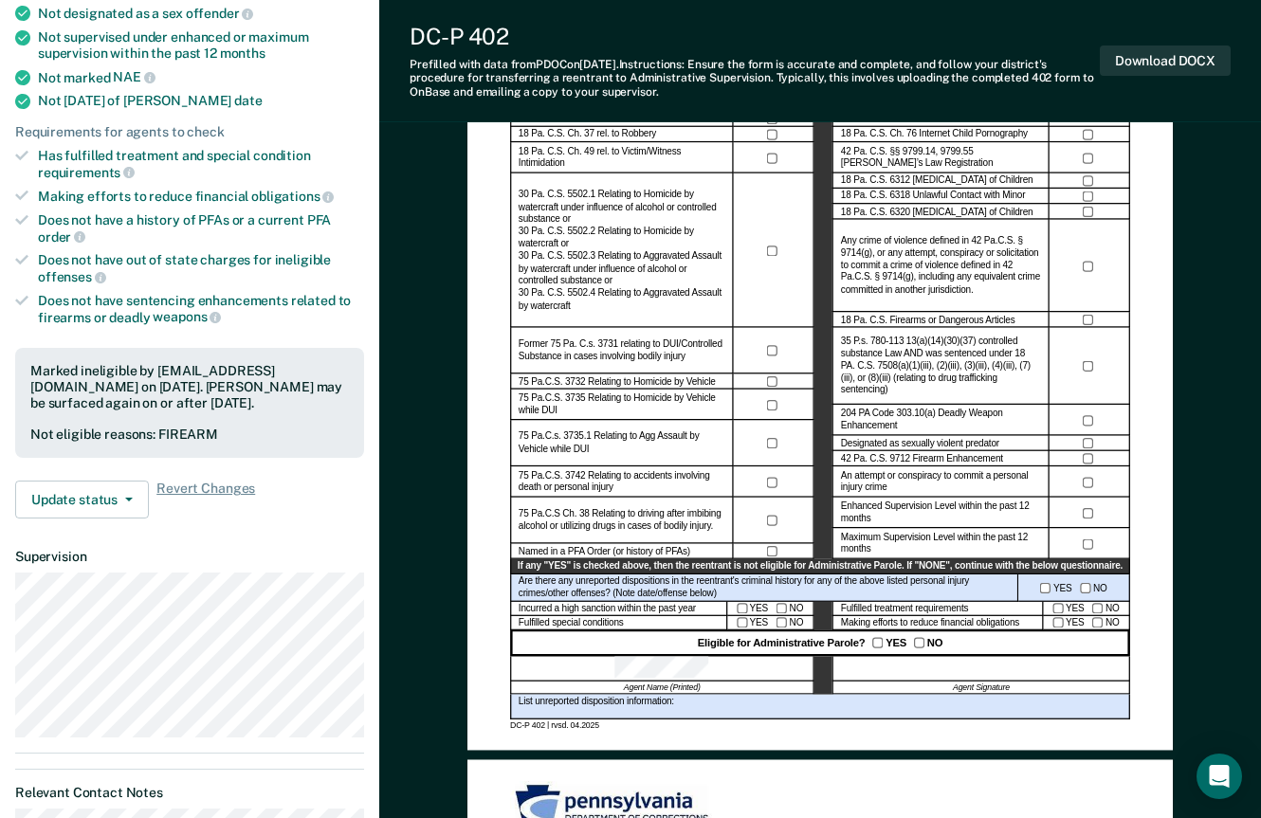 The image size is (1261, 818). What do you see at coordinates (928, 320) in the screenshot?
I see `label: 18 Pa. C.S. Firearms or Dangerous Articles` at bounding box center [928, 320].